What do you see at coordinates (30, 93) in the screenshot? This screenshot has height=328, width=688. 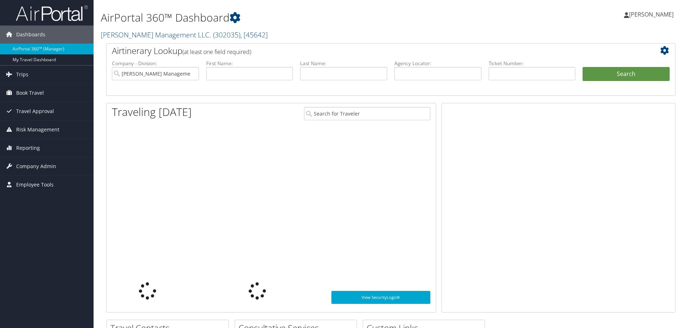 I see `span: Book Travel` at bounding box center [30, 93].